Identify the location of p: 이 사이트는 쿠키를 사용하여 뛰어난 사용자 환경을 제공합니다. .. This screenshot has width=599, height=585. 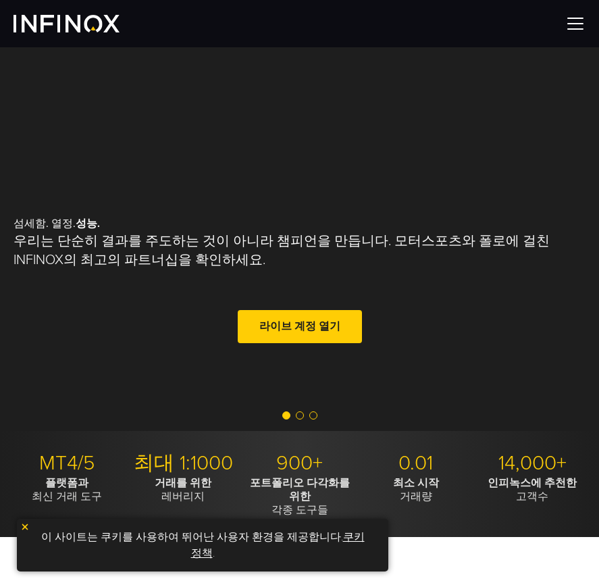
(203, 545).